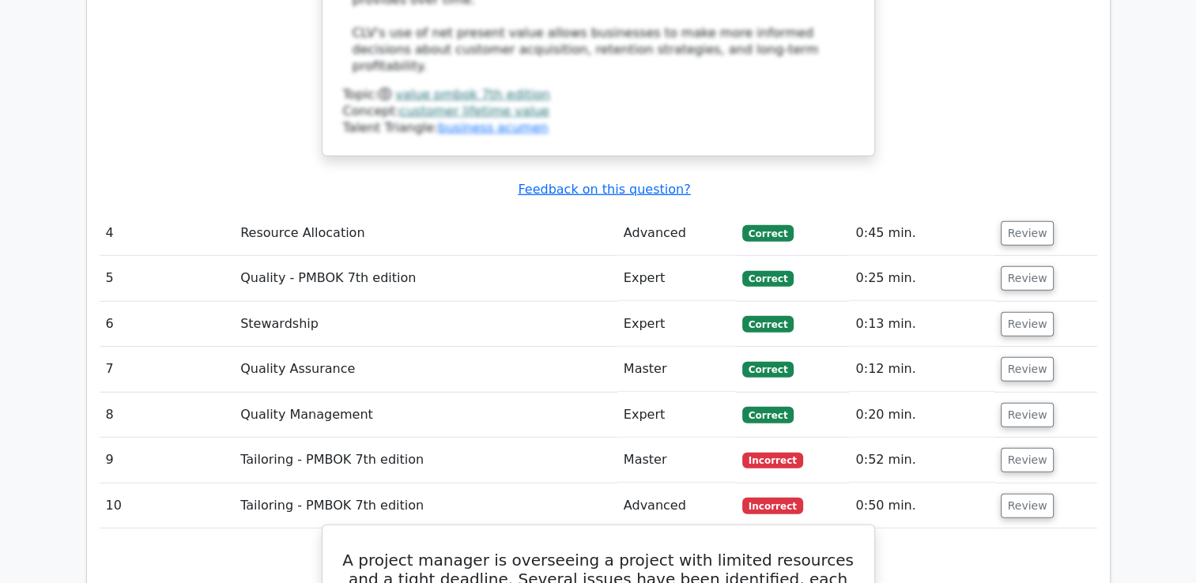  Describe the element at coordinates (425, 278) in the screenshot. I see `td: Quality - PMBOK 7th edition` at that location.